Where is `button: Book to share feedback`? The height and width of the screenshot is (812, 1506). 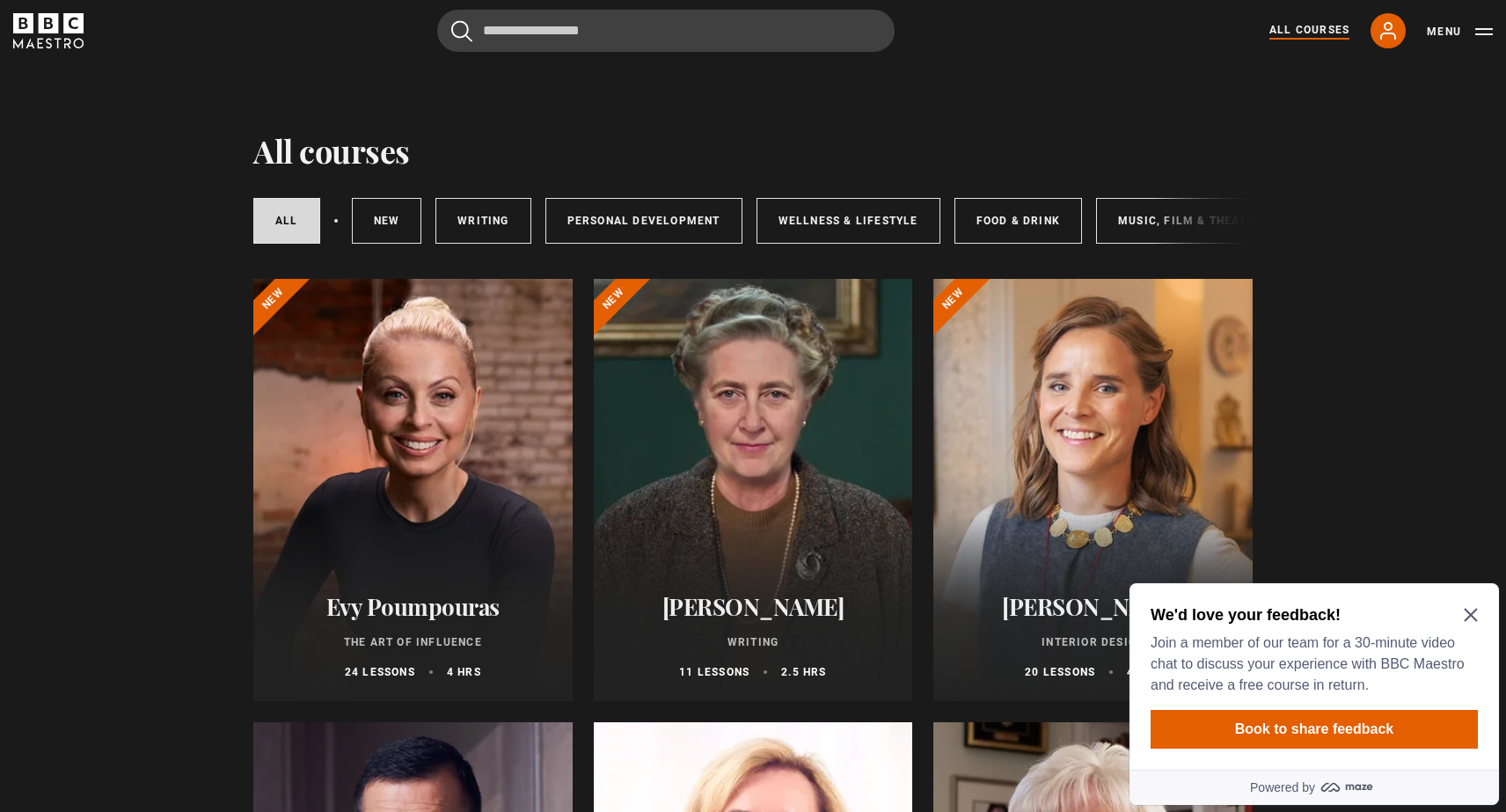 button: Book to share feedback is located at coordinates (192, 153).